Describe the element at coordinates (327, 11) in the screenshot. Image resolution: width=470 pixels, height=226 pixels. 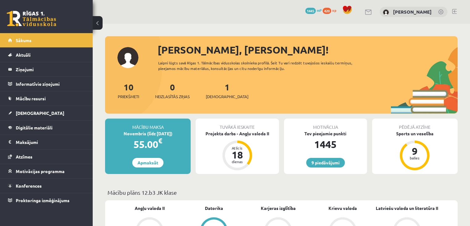
I see `span: 420` at that location.